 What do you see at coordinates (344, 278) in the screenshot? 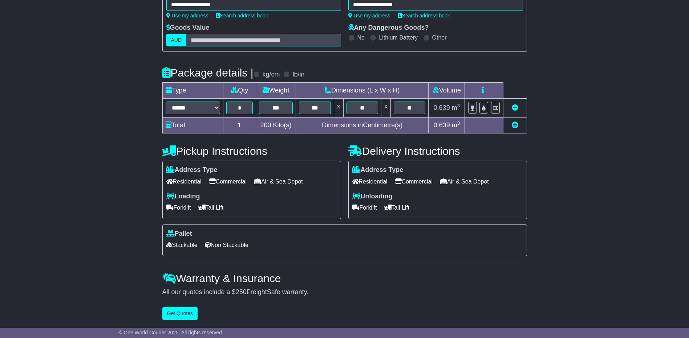
I see `h4: Warranty & Insurance` at bounding box center [344, 278].